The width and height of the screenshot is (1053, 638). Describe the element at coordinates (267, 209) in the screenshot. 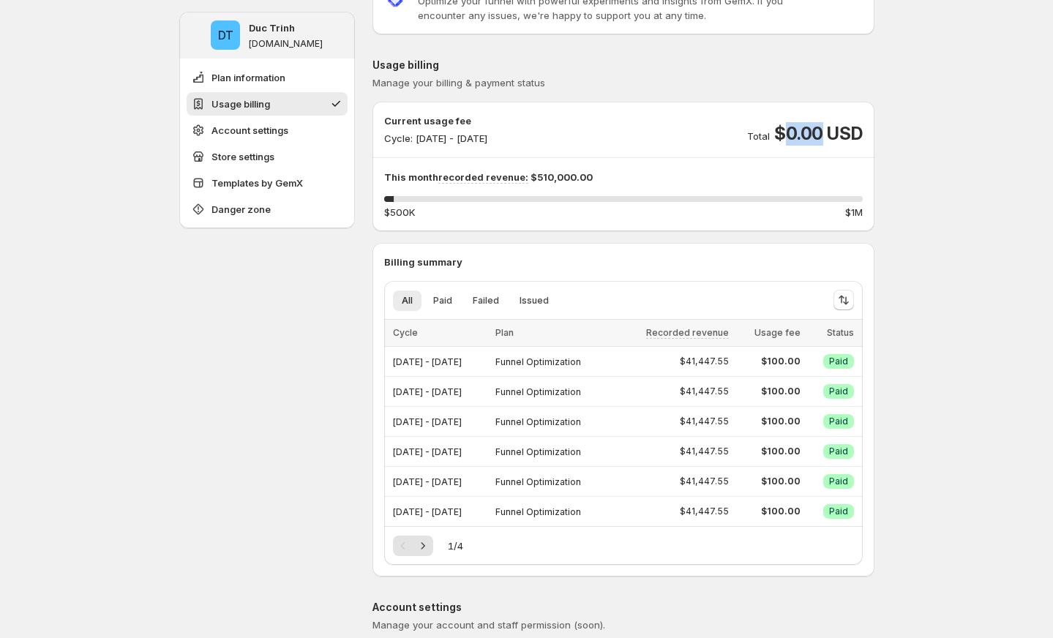

I see `button: Danger zone` at that location.